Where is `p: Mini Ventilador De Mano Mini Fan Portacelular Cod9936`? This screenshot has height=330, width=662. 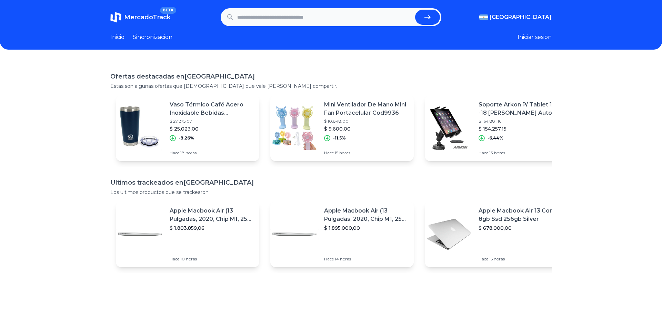
p: Mini Ventilador De Mano Mini Fan Portacelular Cod9936 is located at coordinates (366, 109).